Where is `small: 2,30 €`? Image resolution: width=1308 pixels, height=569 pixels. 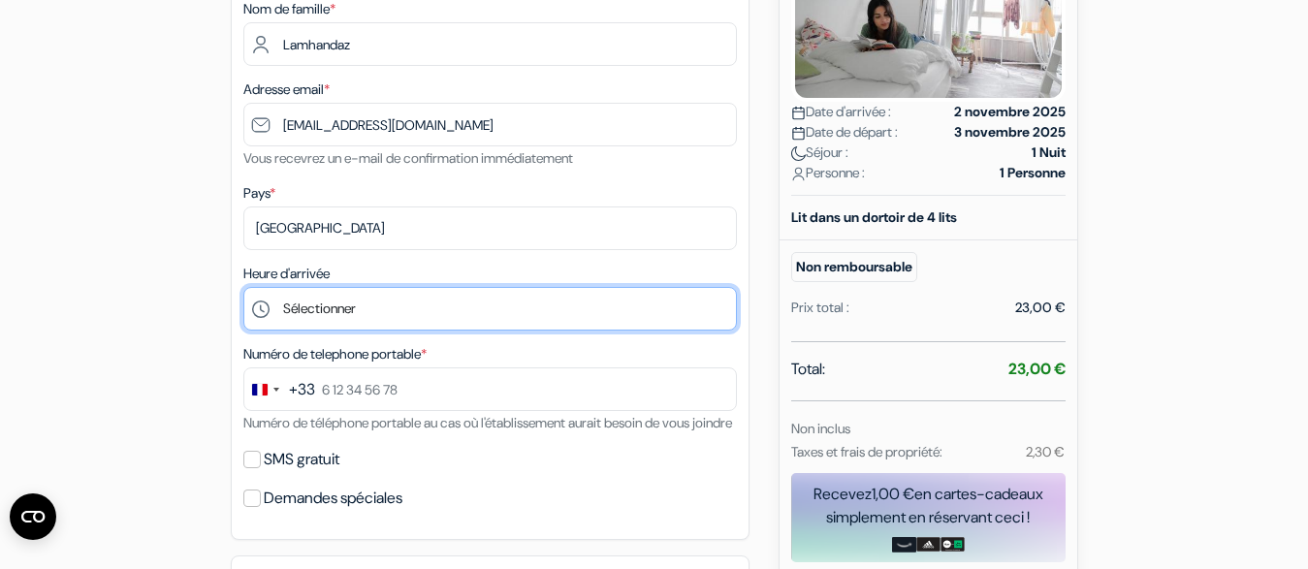
small: 2,30 € is located at coordinates (1045, 452).